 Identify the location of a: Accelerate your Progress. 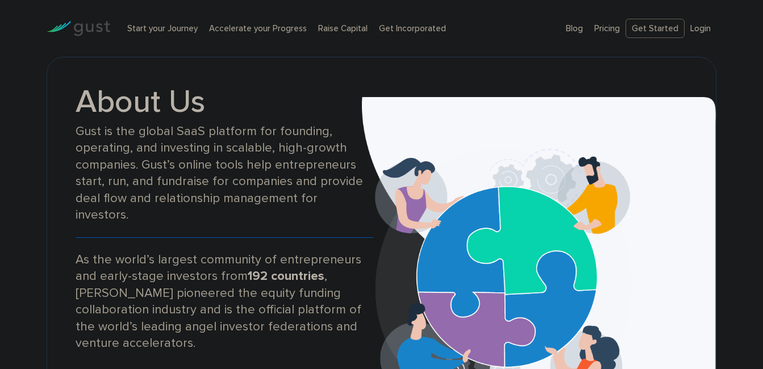
(258, 28).